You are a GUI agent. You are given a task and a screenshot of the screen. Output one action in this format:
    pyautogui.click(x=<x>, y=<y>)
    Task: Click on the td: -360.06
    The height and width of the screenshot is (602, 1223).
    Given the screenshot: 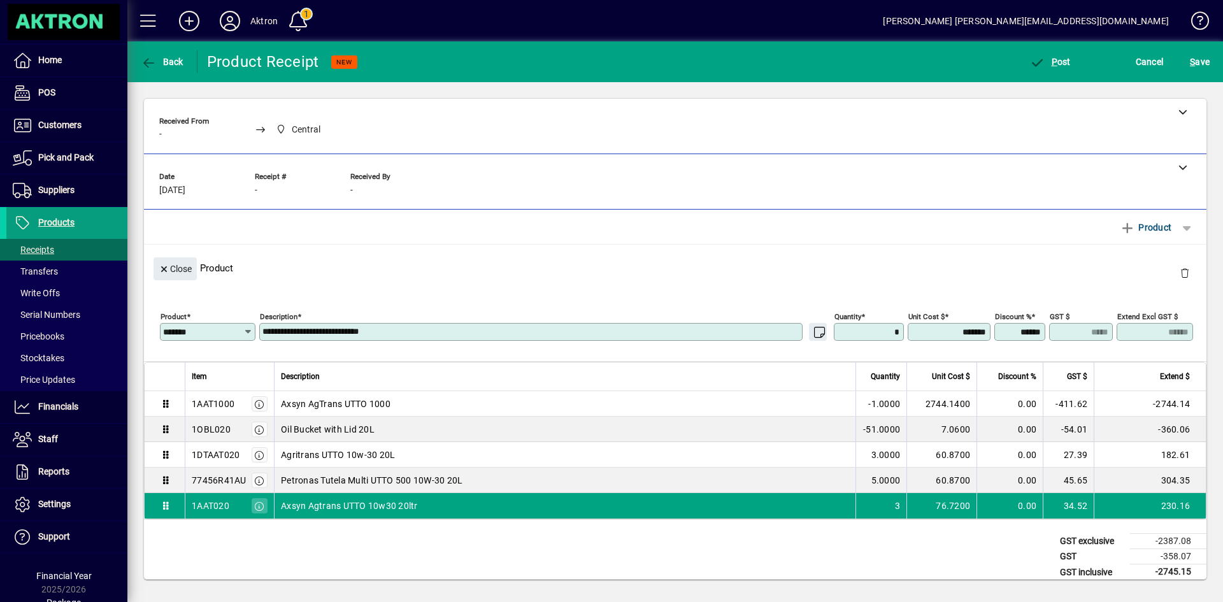 What is the action you would take?
    pyautogui.click(x=1150, y=429)
    